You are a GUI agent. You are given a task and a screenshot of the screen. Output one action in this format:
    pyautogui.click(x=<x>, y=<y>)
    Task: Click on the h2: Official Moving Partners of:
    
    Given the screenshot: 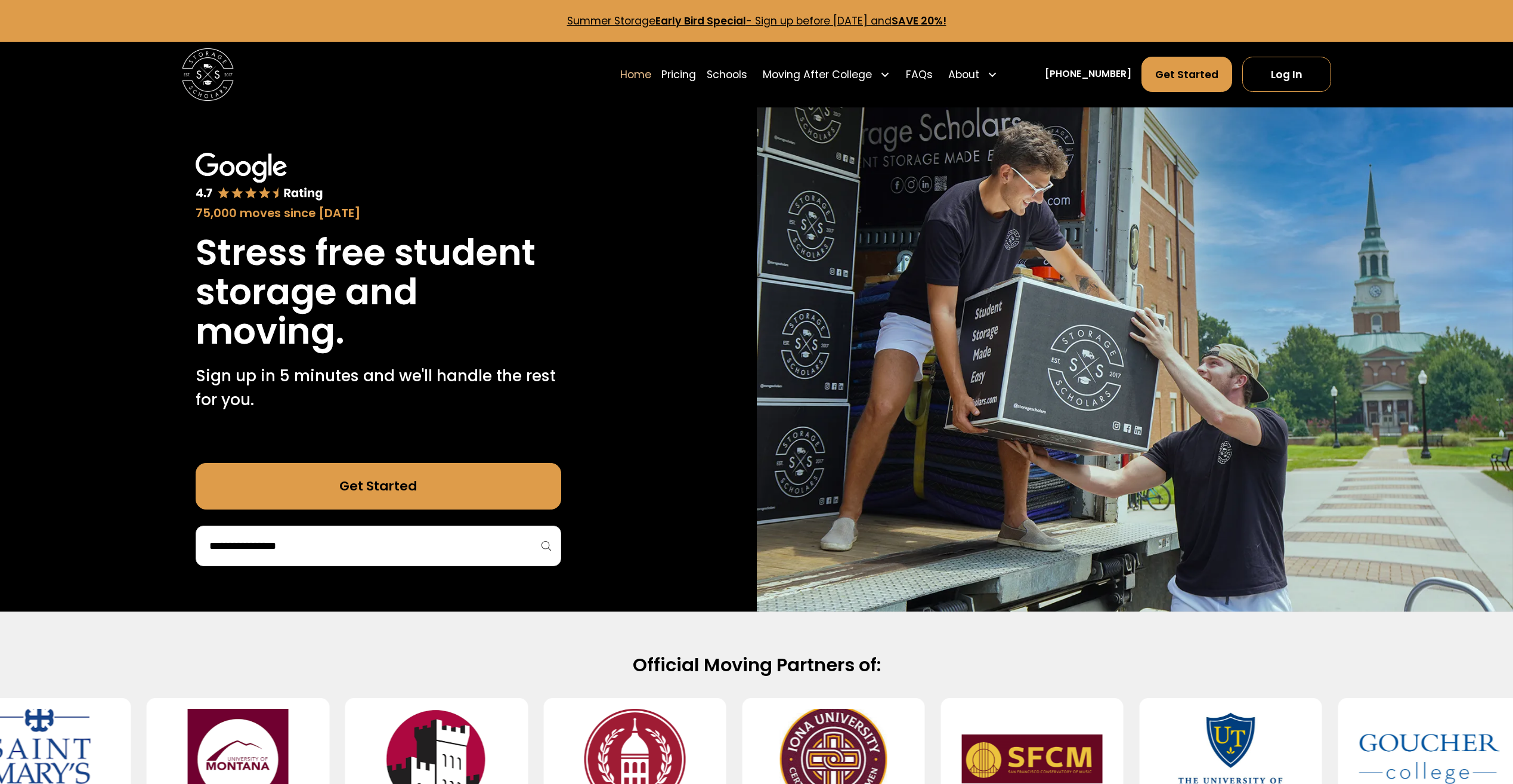 What is the action you would take?
    pyautogui.click(x=757, y=665)
    